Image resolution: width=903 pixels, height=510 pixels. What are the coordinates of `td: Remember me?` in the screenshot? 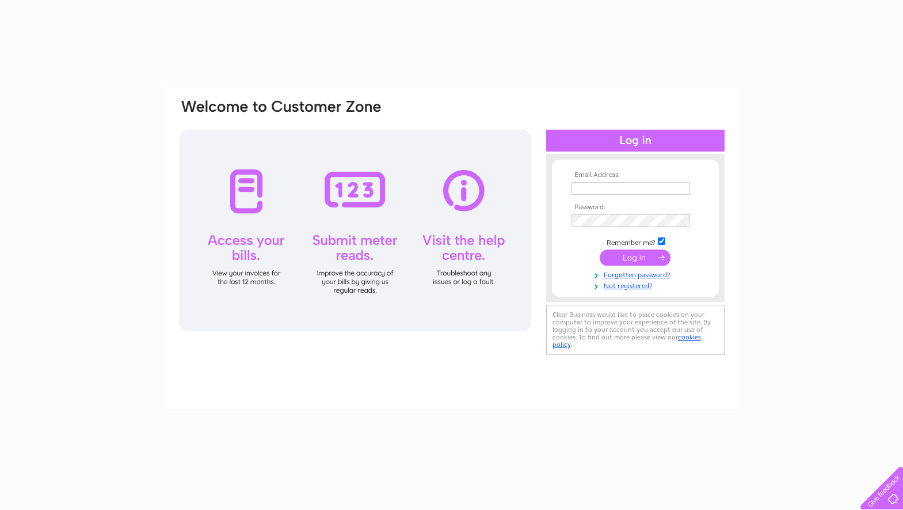 It's located at (636, 241).